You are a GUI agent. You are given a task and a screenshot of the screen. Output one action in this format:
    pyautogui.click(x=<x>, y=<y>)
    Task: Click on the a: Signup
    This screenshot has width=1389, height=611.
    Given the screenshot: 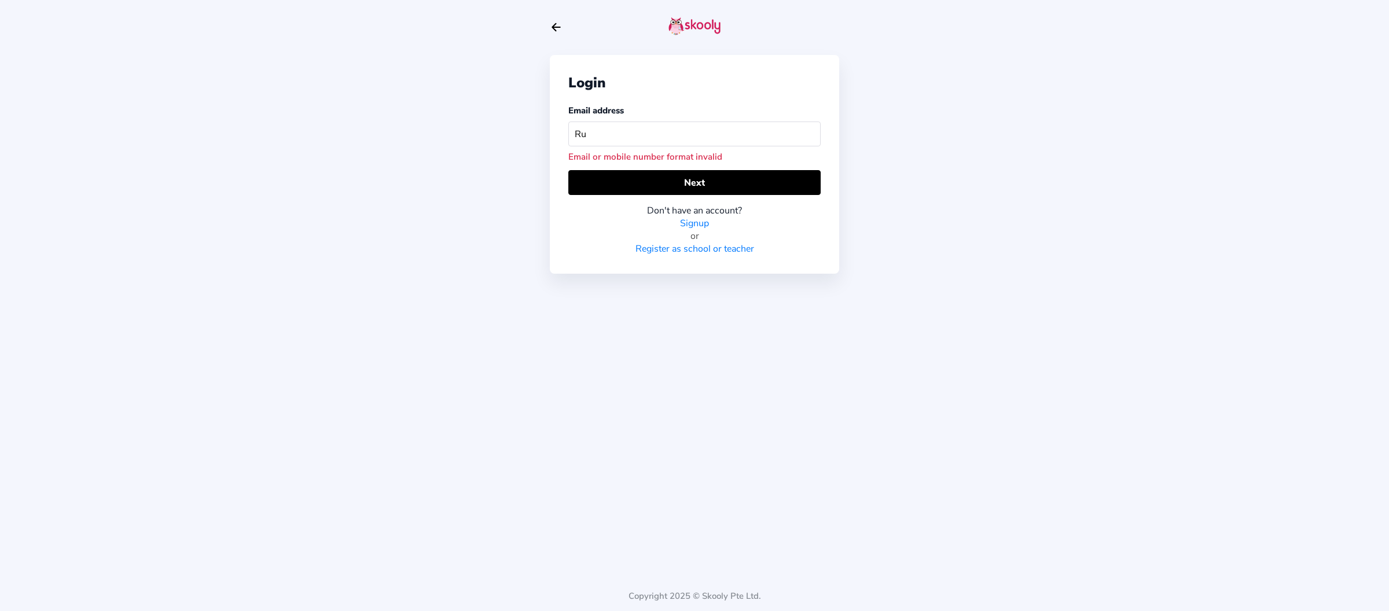 What is the action you would take?
    pyautogui.click(x=694, y=223)
    